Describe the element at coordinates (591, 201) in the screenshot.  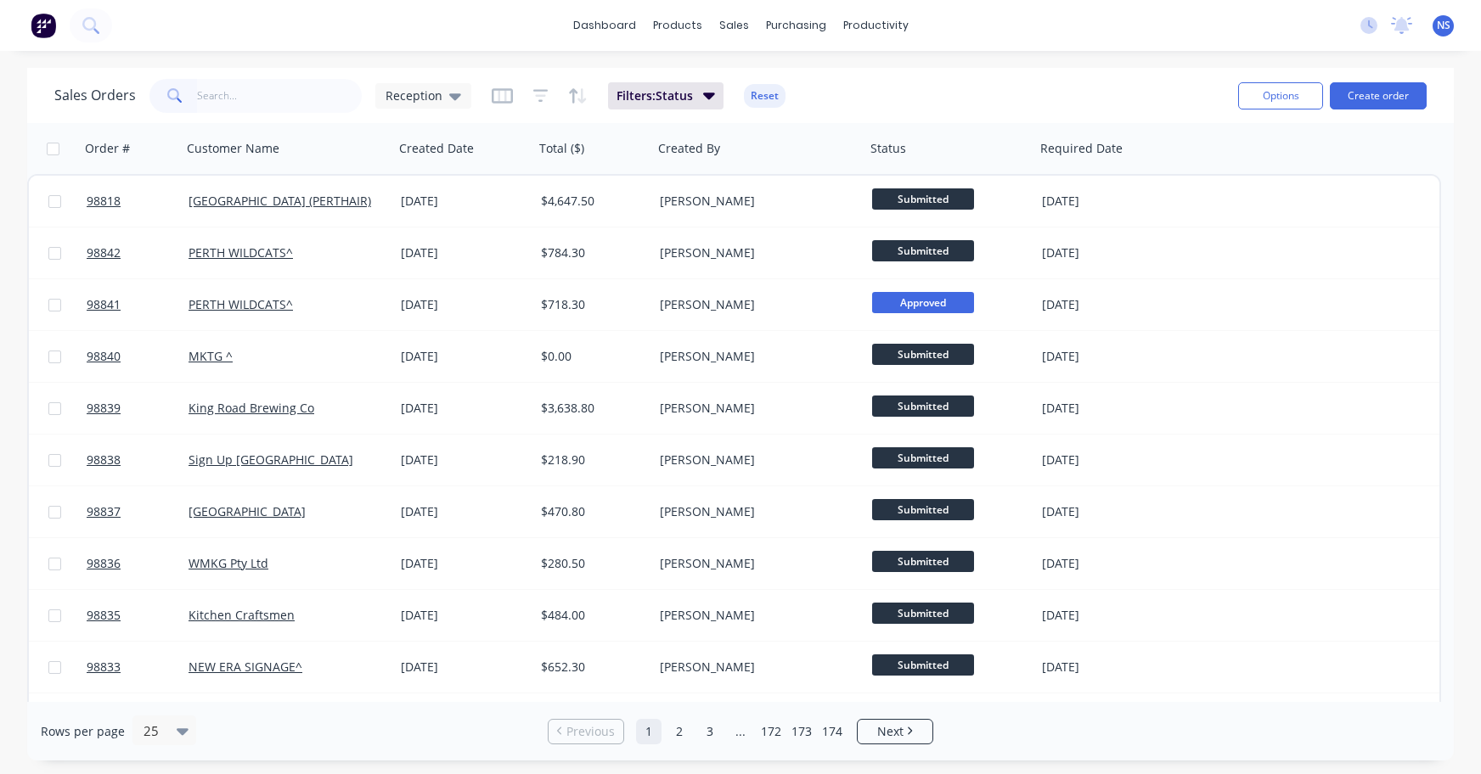
I see `div: $4,647.50` at that location.